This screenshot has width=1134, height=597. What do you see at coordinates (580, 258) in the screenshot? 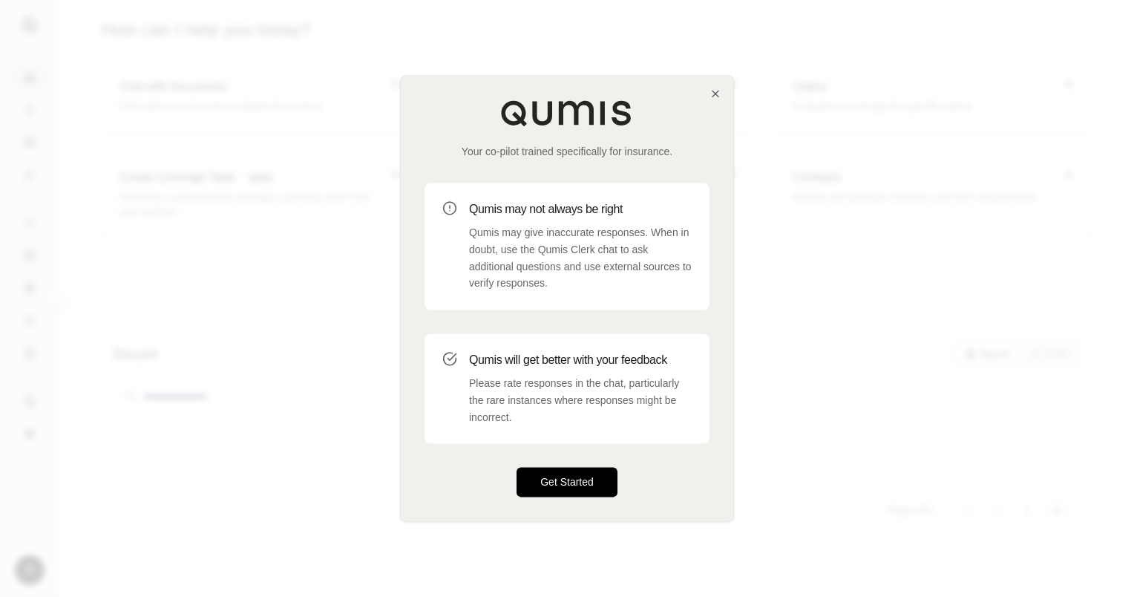
I see `p: Qumis may give inaccurate responses. When in doubt, use the Qumis Clerk chat to ask additional qu...` at bounding box center [580, 258].